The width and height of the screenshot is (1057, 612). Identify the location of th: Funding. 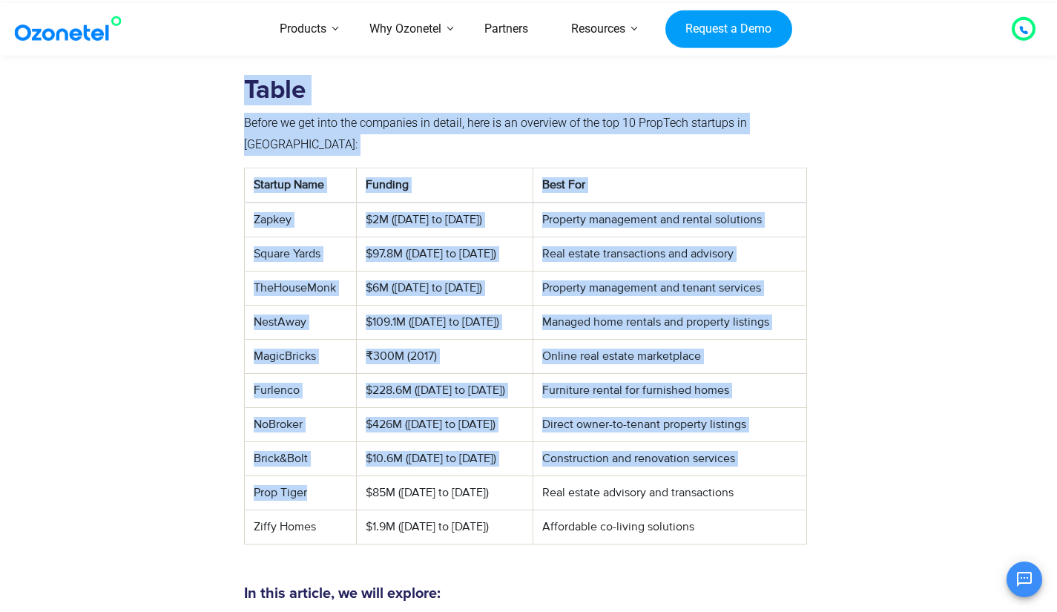
(444, 186).